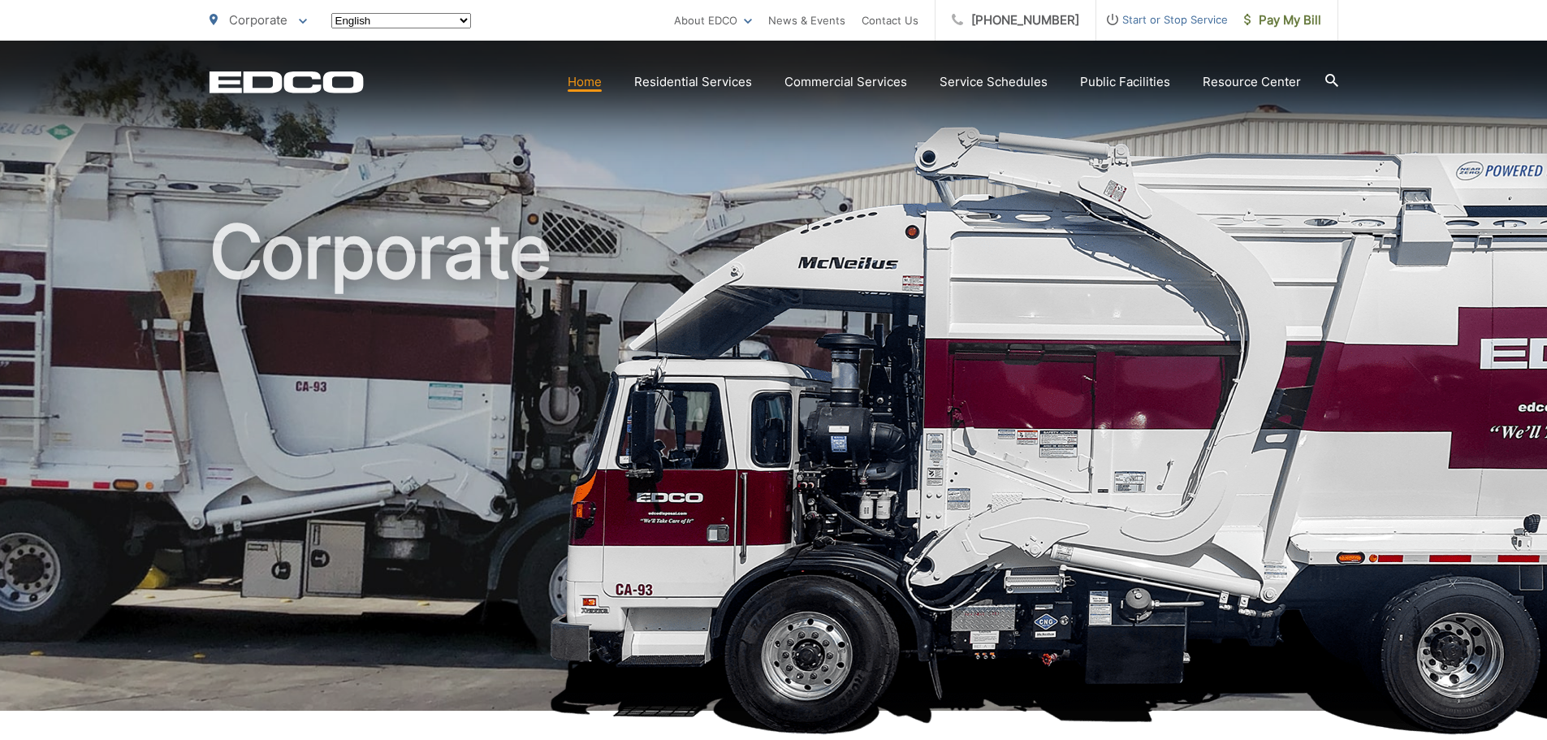 Image resolution: width=1547 pixels, height=740 pixels. What do you see at coordinates (845, 82) in the screenshot?
I see `a: Commercial Services` at bounding box center [845, 82].